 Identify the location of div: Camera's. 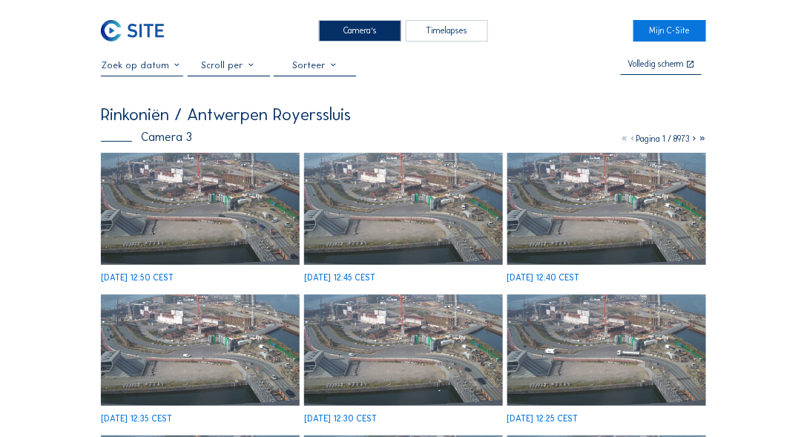
(360, 30).